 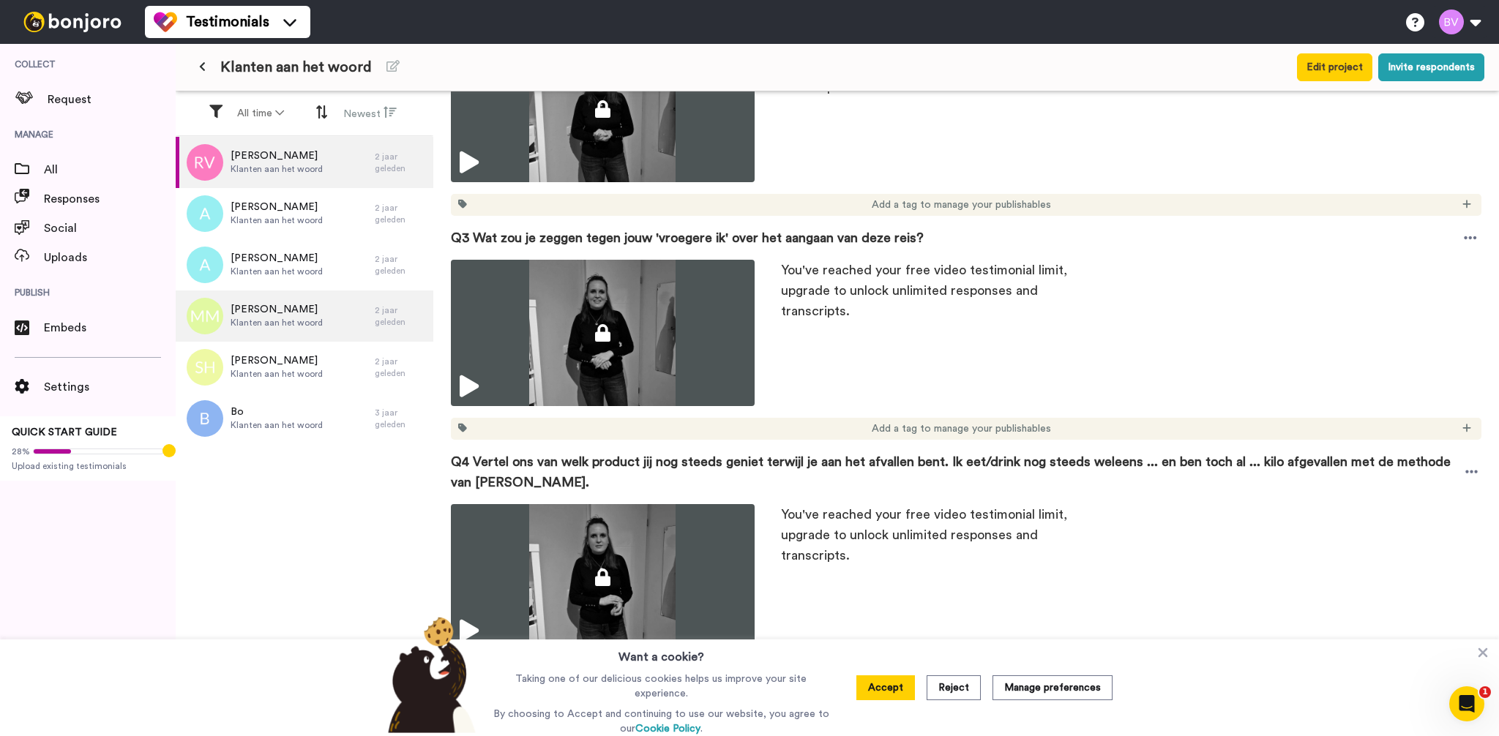 What do you see at coordinates (20, 452) in the screenshot?
I see `span: 28%` at bounding box center [20, 452].